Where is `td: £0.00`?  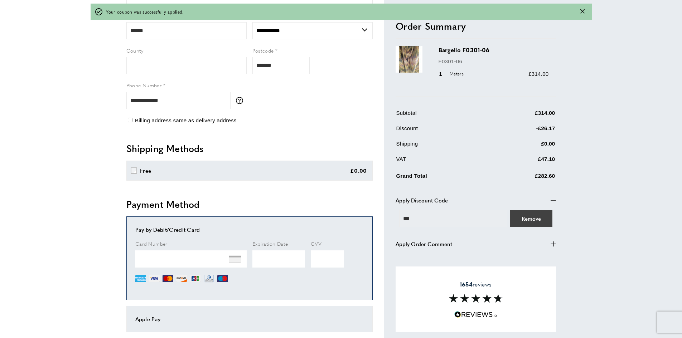
td: £0.00 is located at coordinates (524, 146).